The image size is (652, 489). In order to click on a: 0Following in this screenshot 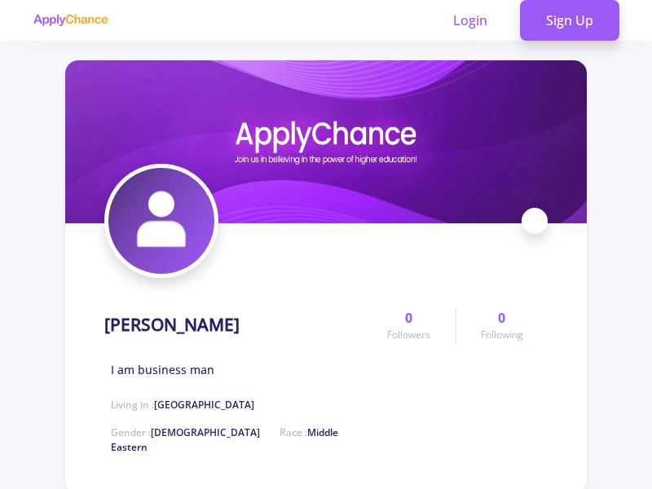, I will do `click(501, 325)`.